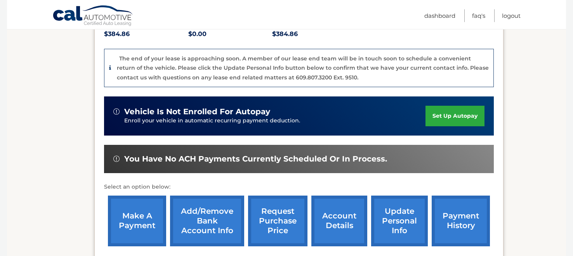 The image size is (573, 256). Describe the element at coordinates (255, 159) in the screenshot. I see `span: You have no ACH payments currently scheduled or in process.` at that location.